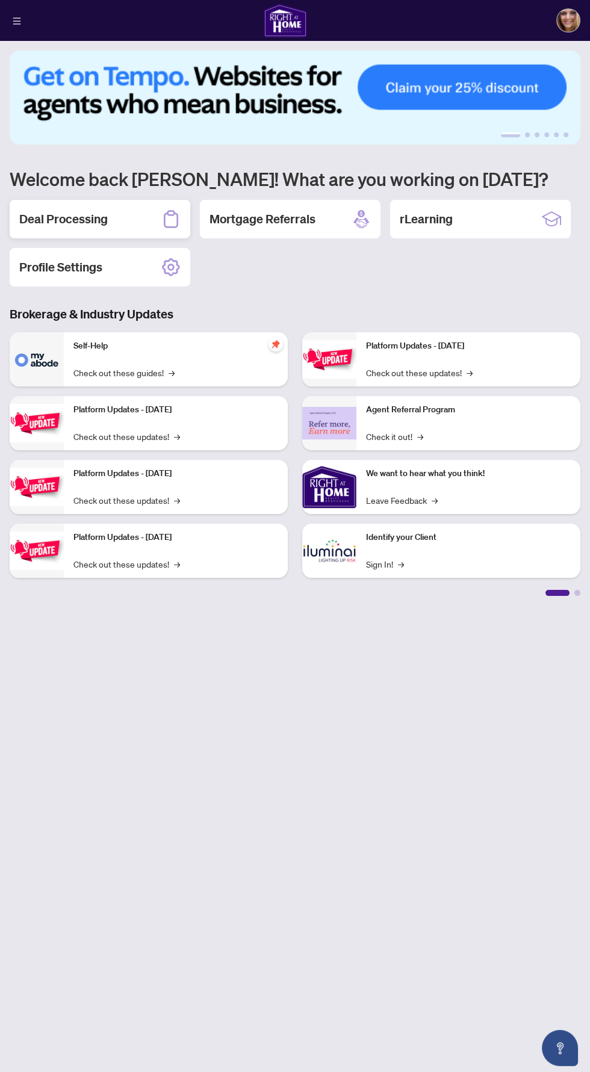  I want to click on button: Open asap, so click(560, 1048).